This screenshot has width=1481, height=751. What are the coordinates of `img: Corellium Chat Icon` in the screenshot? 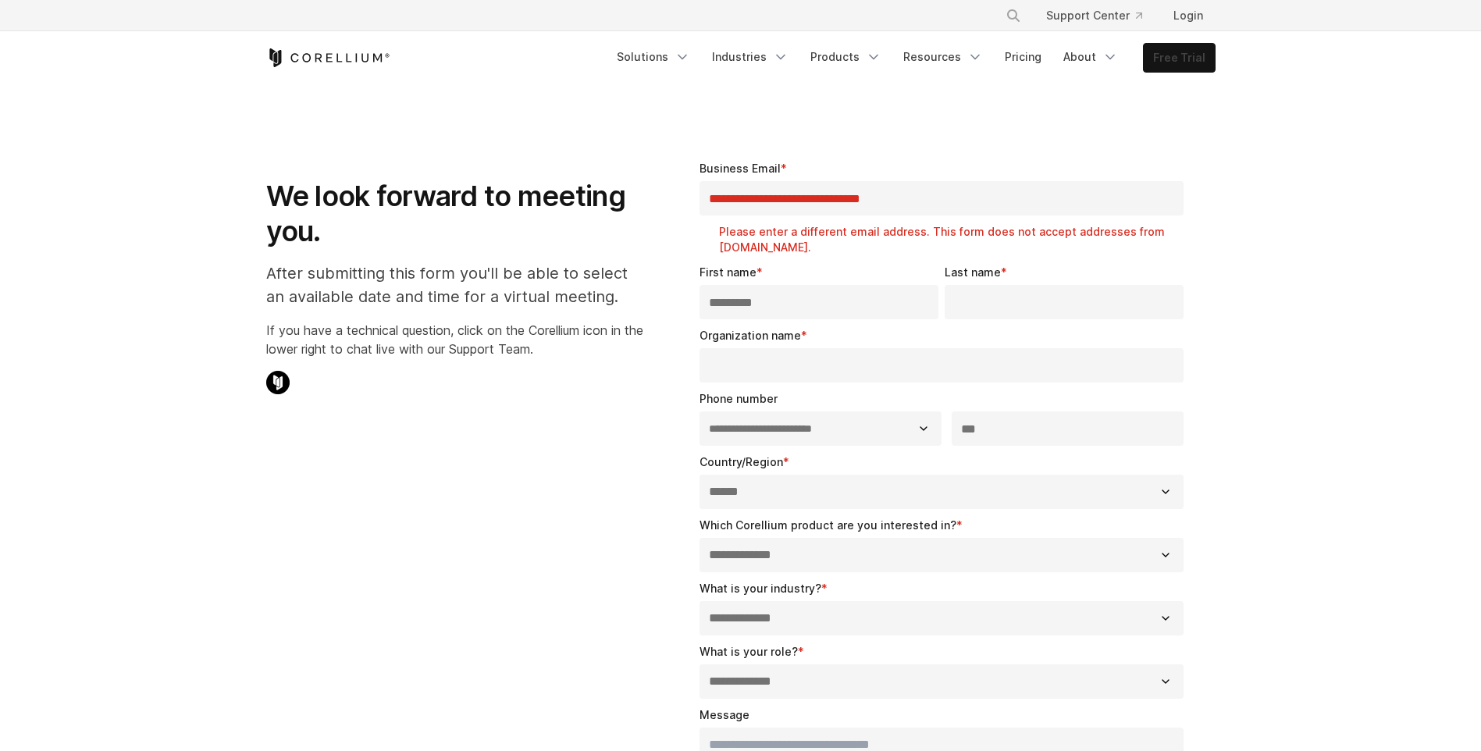 It's located at (278, 383).